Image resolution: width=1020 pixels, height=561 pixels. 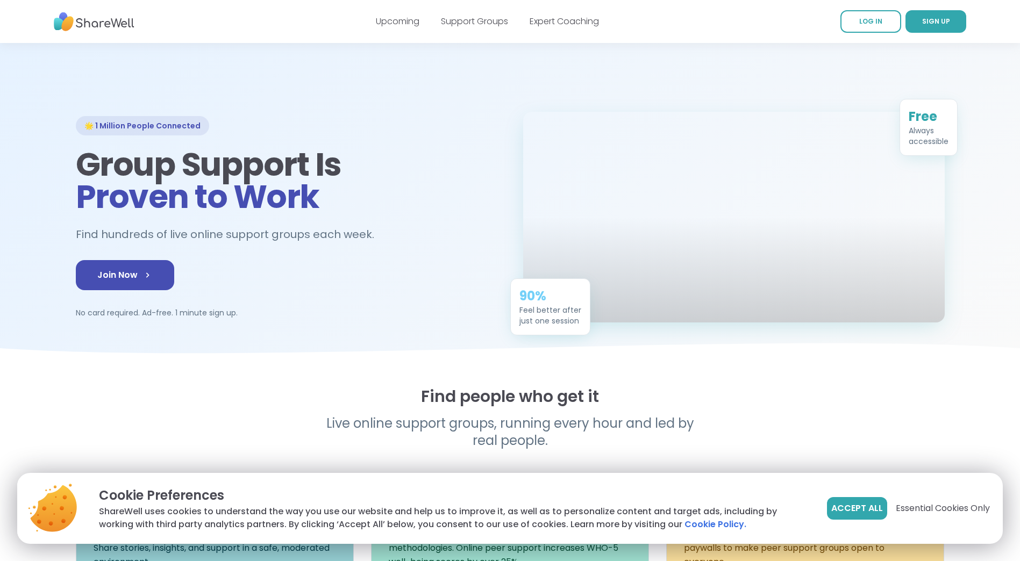 I want to click on a: Join Now, so click(x=125, y=275).